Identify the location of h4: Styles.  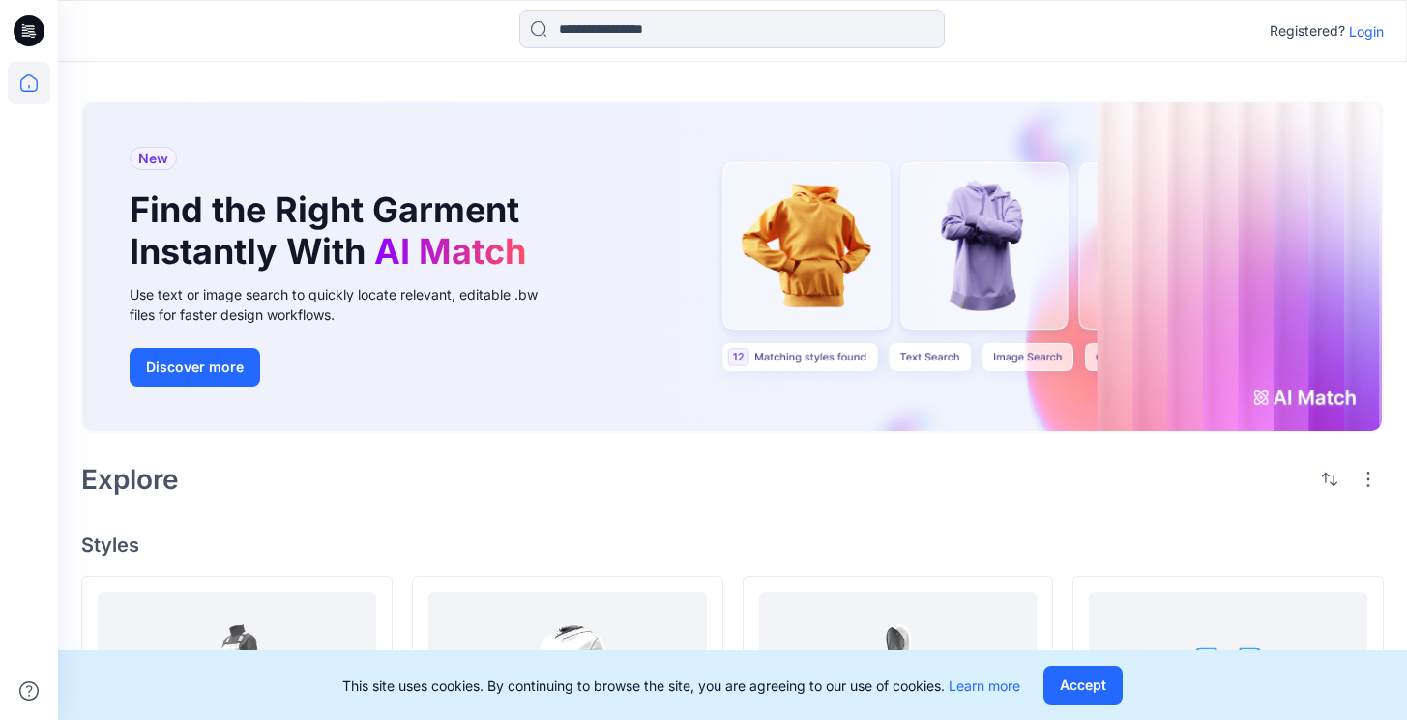
(732, 545).